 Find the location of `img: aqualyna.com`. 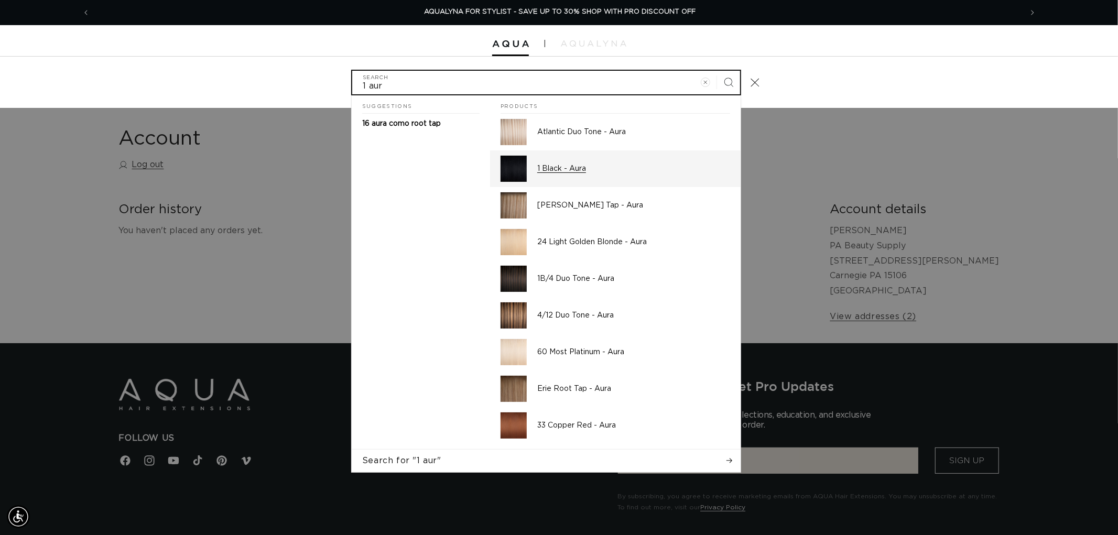

img: aqualyna.com is located at coordinates (593, 44).